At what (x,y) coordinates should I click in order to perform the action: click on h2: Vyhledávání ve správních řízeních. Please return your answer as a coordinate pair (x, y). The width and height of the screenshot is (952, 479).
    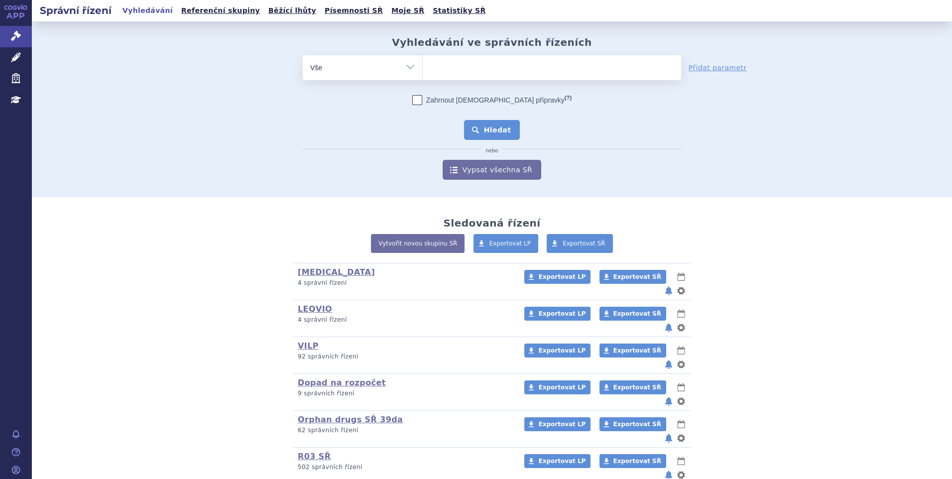
    Looking at the image, I should click on (492, 42).